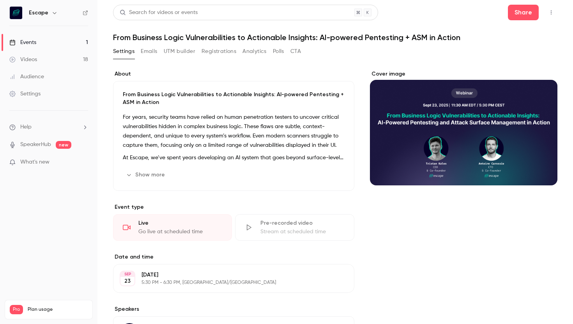  Describe the element at coordinates (180, 223) in the screenshot. I see `div: Live` at that location.